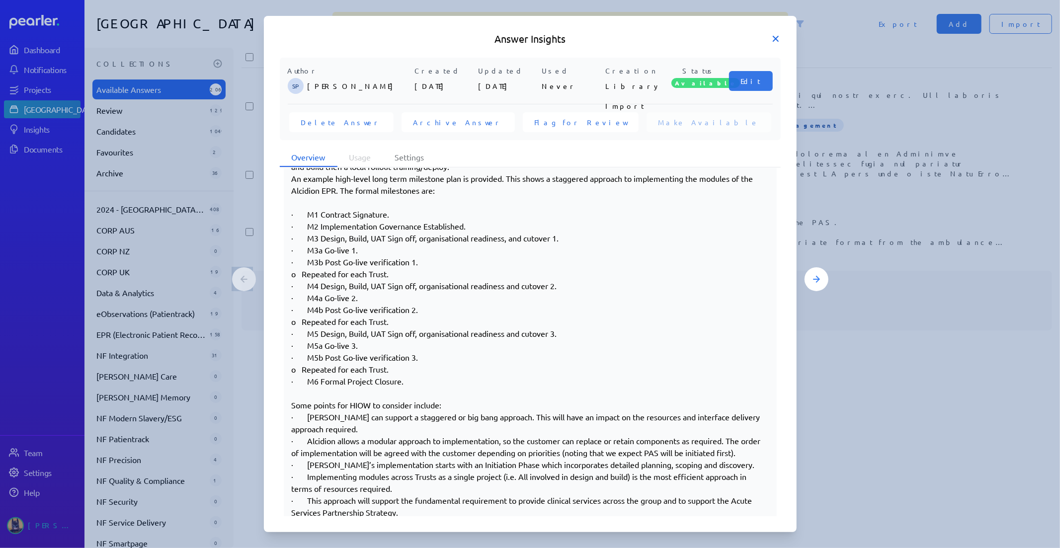 The width and height of the screenshot is (1060, 548). Describe the element at coordinates (342, 122) in the screenshot. I see `span: Delete Answer` at that location.